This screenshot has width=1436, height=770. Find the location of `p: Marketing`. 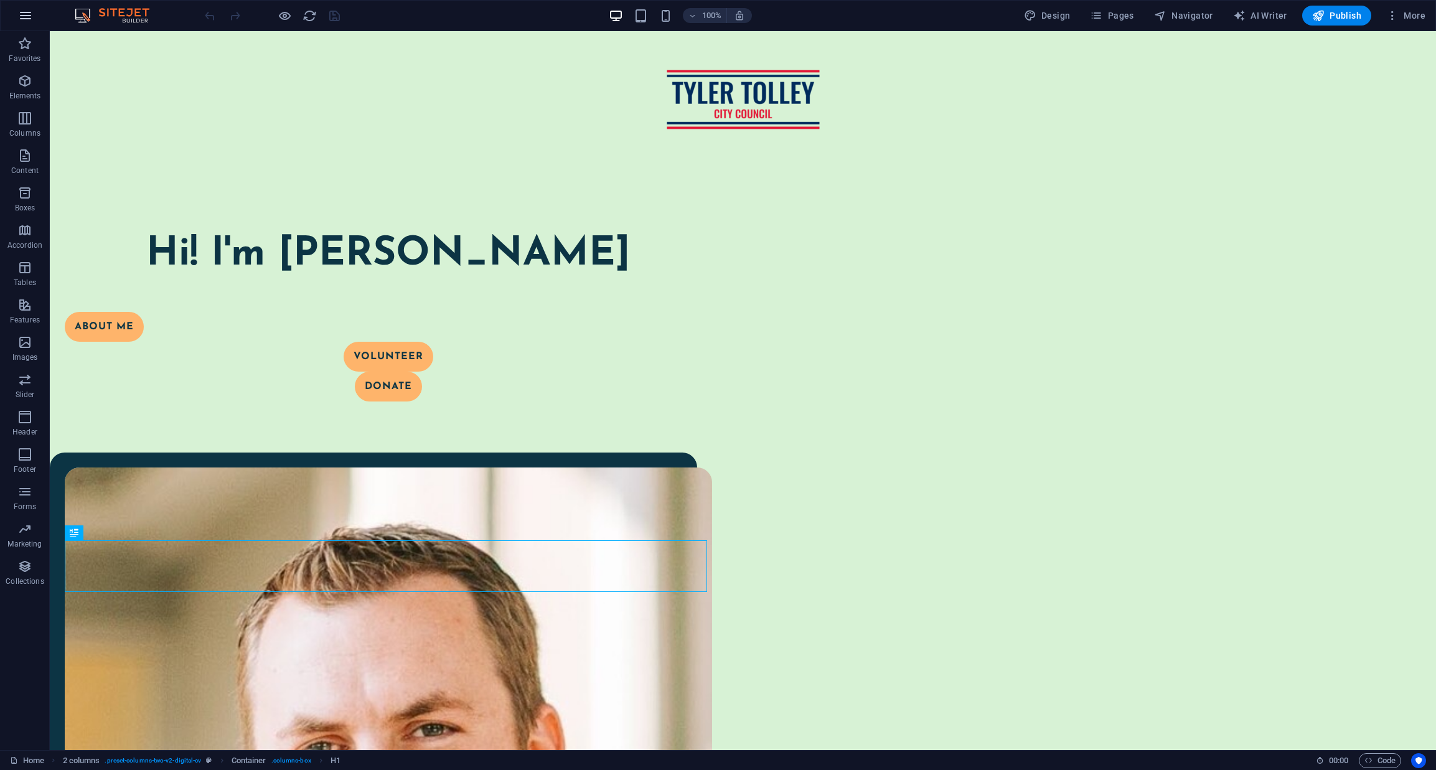

p: Marketing is located at coordinates (24, 544).